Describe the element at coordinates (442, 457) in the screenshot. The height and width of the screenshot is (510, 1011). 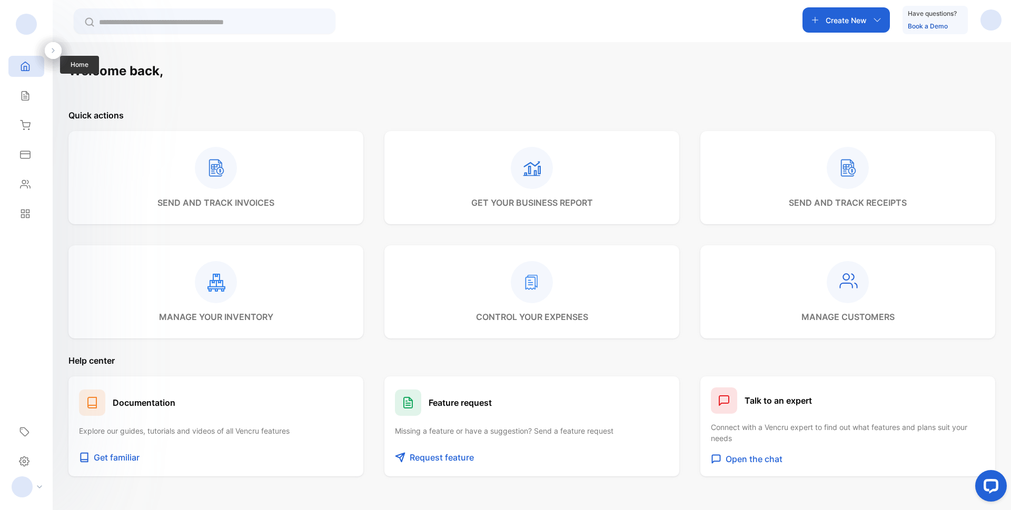
I see `p: Request feature` at that location.